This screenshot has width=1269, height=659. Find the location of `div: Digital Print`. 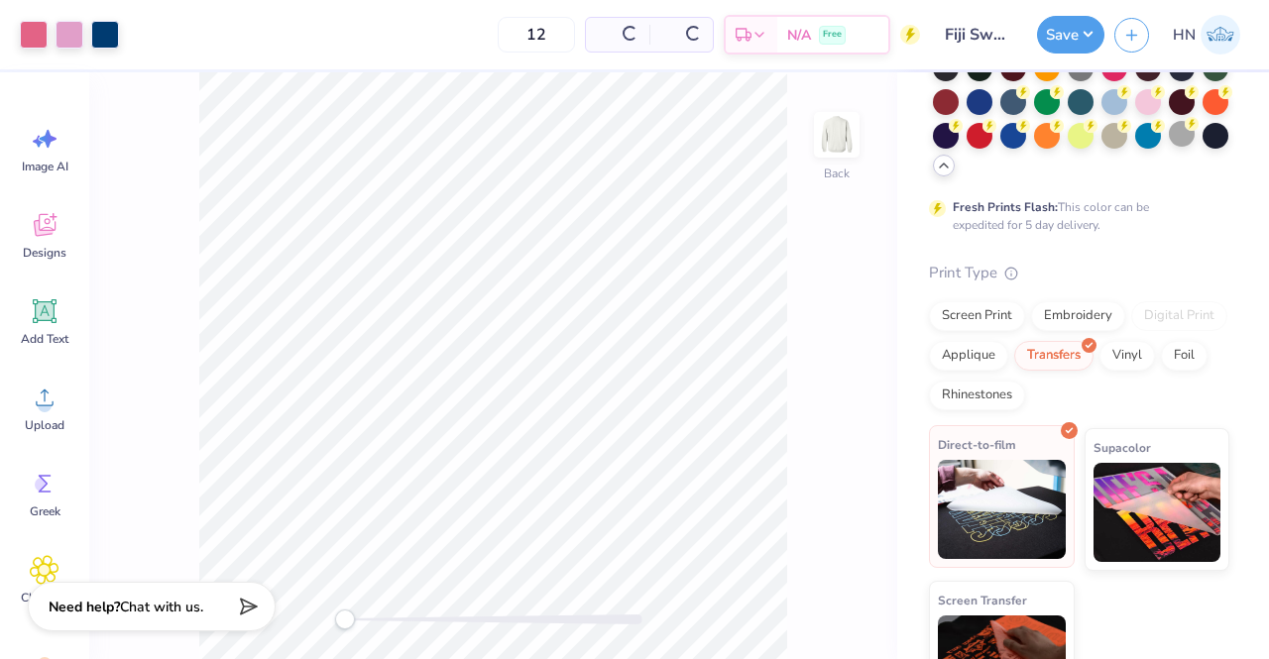

div: Digital Print is located at coordinates (1179, 316).